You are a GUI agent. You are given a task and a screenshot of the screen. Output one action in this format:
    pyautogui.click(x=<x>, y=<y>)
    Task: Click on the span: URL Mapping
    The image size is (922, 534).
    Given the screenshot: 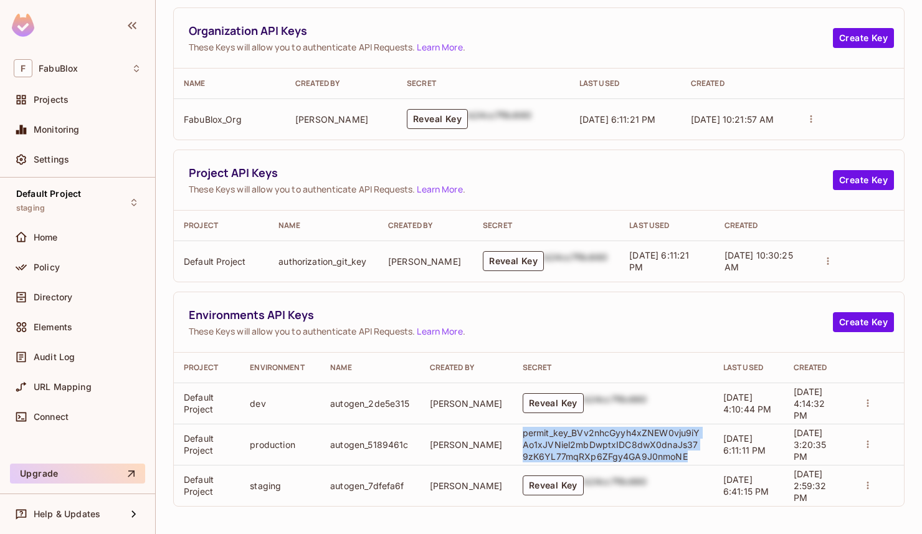 What is the action you would take?
    pyautogui.click(x=62, y=387)
    